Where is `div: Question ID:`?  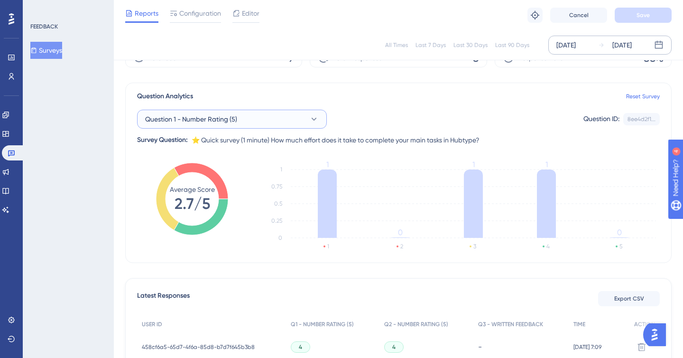
div: Question ID: is located at coordinates (601, 119).